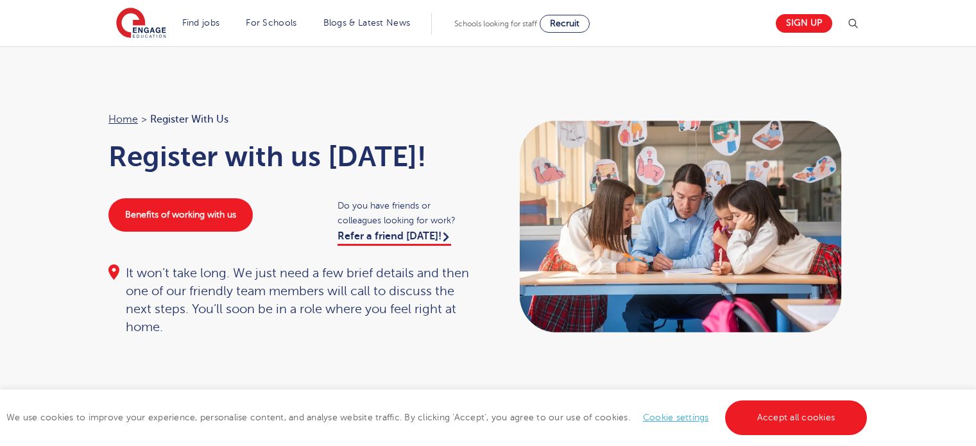  What do you see at coordinates (496, 24) in the screenshot?
I see `span: Schools looking for staff` at bounding box center [496, 24].